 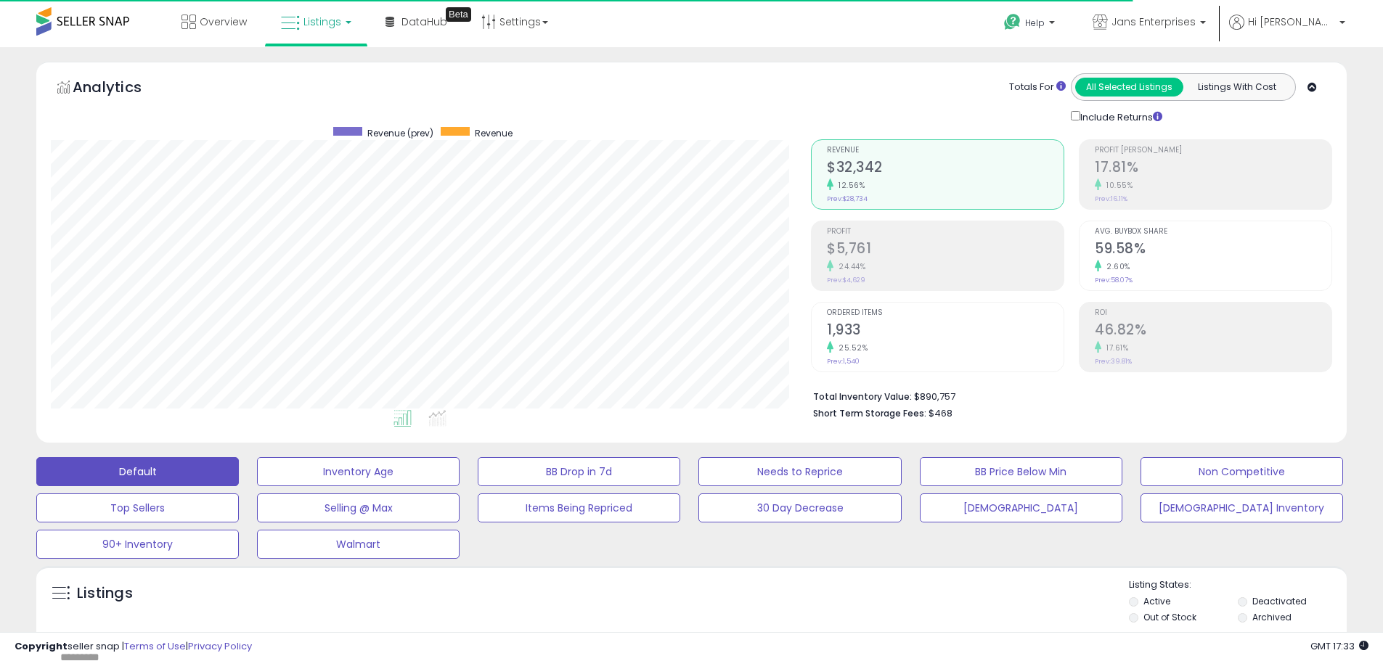 What do you see at coordinates (1213, 250) in the screenshot?
I see `h2: 59.58%` at bounding box center [1213, 250].